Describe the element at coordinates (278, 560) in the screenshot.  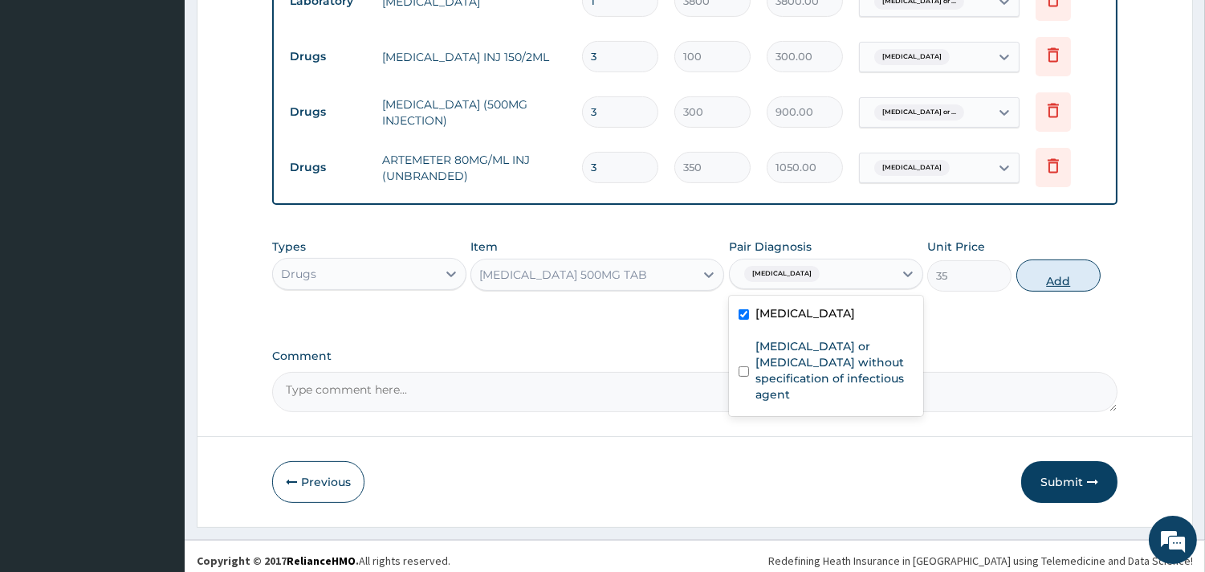
I see `strong: Copyright © 2017 .` at that location.